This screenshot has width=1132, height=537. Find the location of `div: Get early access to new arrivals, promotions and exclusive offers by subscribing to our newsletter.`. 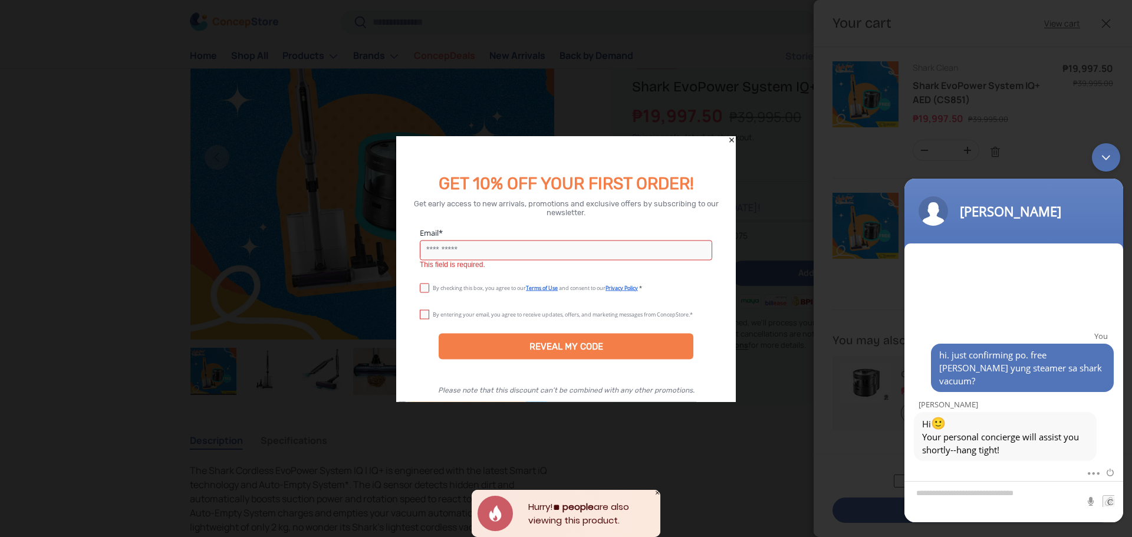

div: Get early access to new arrivals, promotions and exclusive offers by subscribing to our newsletter. is located at coordinates (566, 208).